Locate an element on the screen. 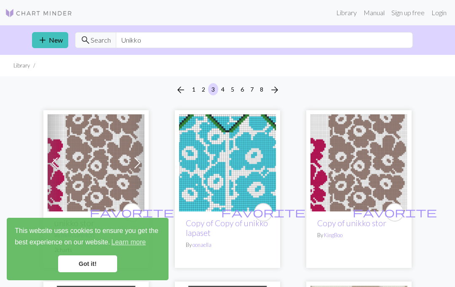 The width and height of the screenshot is (455, 287). button: 5 is located at coordinates (233, 89).